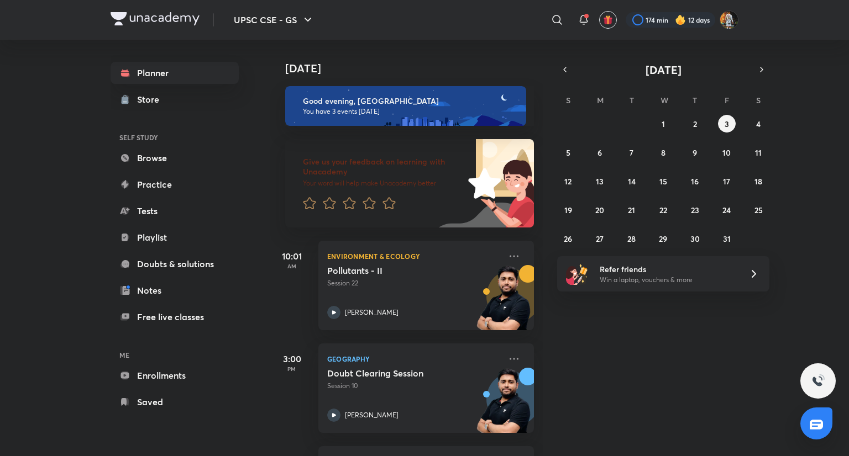 The image size is (849, 456). What do you see at coordinates (695, 124) in the screenshot?
I see `abbr: October 2, 2025` at bounding box center [695, 124].